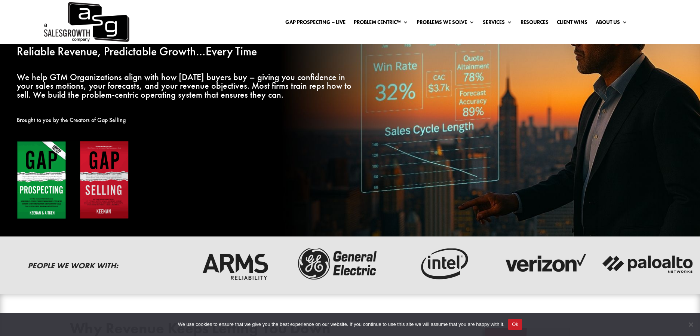 This screenshot has height=336, width=700. I want to click on img: ge-logo-dark, so click(338, 263).